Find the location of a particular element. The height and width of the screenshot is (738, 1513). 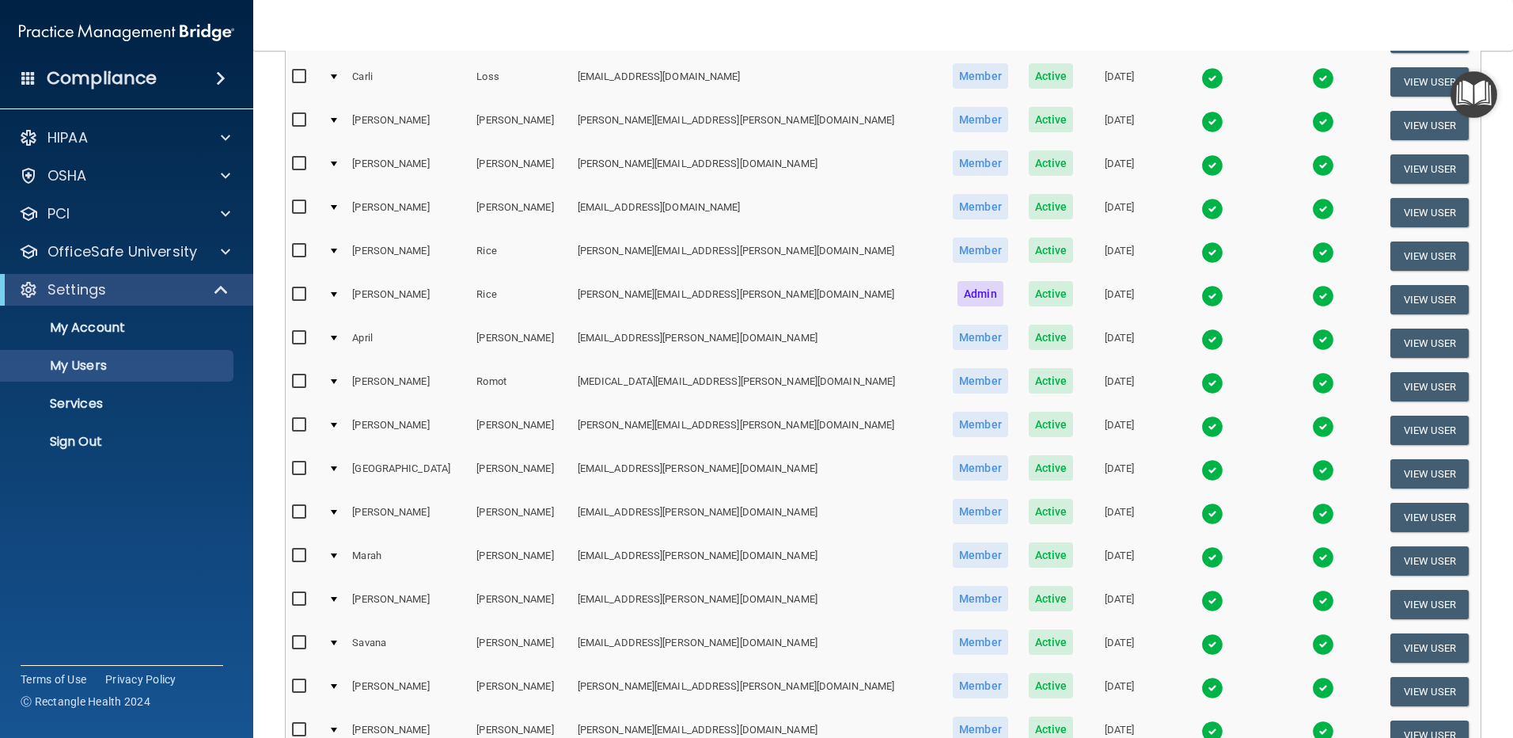

span: Ⓒ Rectangle Health 2024 is located at coordinates (85, 701).